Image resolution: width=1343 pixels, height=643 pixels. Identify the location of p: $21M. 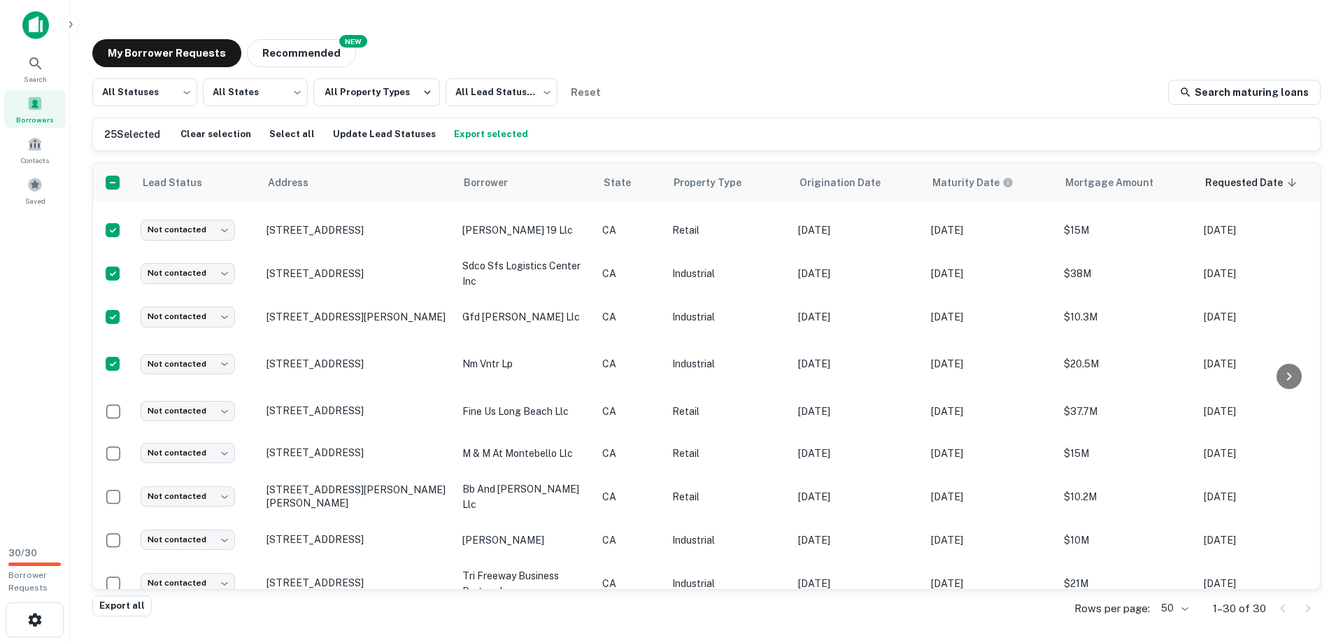
(1127, 583).